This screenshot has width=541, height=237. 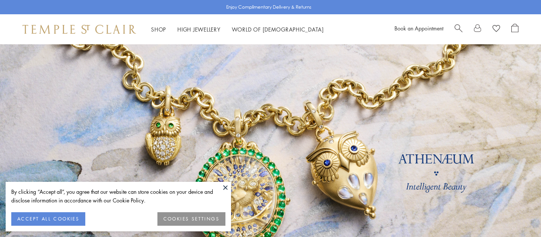 What do you see at coordinates (515, 29) in the screenshot?
I see `a: Open Shopping Bag` at bounding box center [515, 29].